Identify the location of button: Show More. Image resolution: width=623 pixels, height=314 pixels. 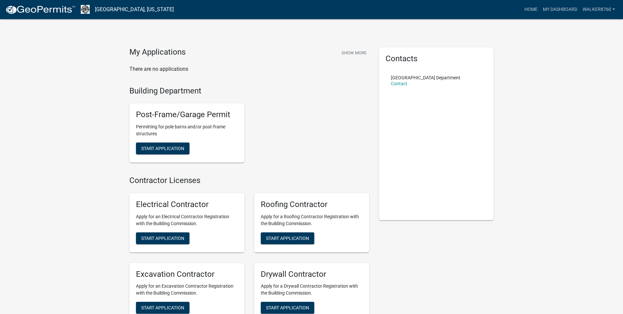
(354, 53).